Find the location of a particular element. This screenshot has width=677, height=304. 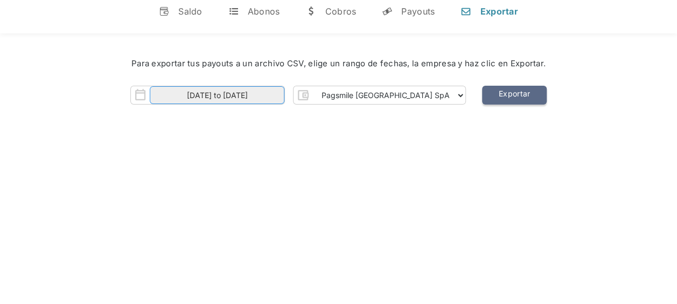

div: Payouts is located at coordinates (418, 11).